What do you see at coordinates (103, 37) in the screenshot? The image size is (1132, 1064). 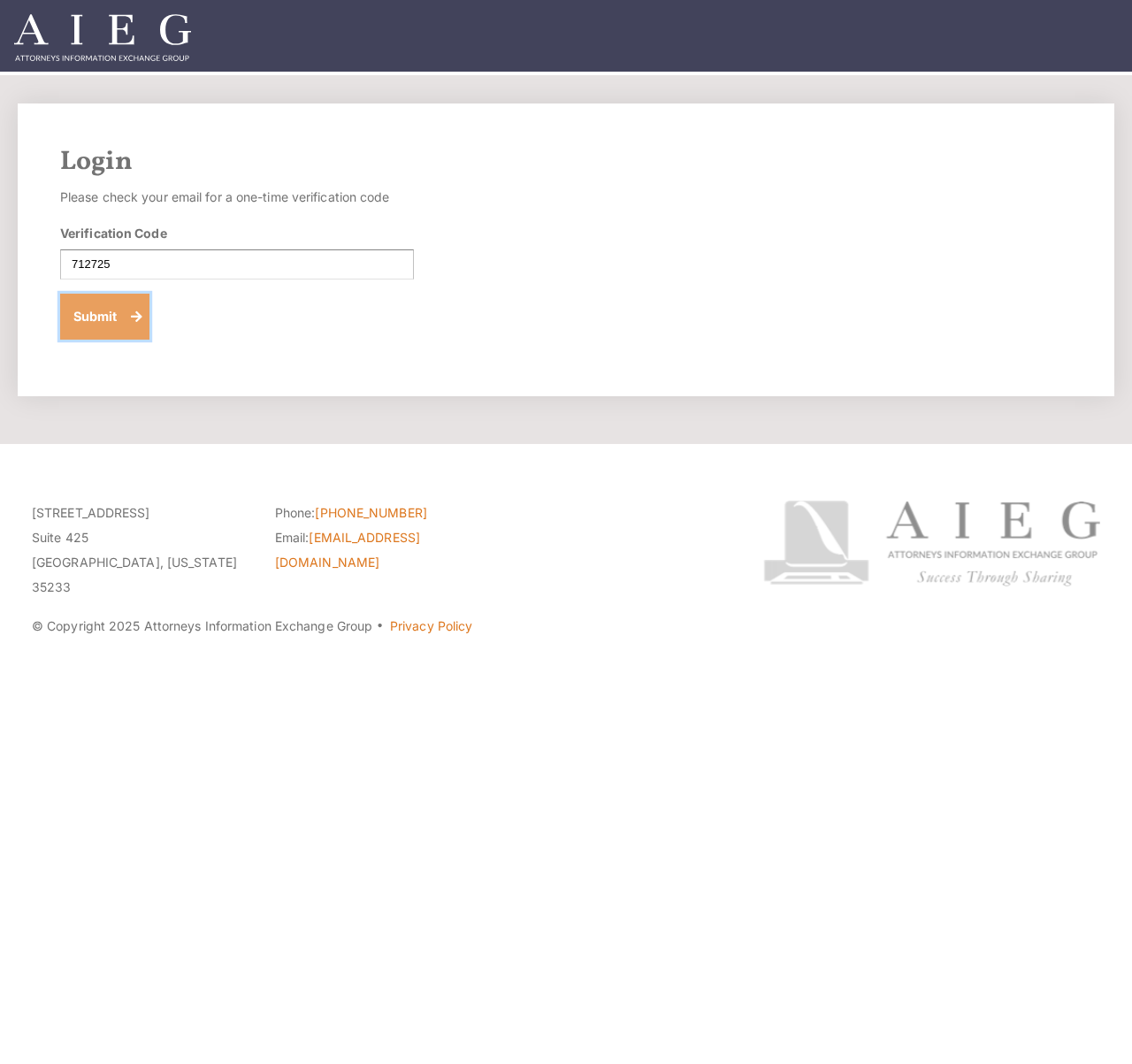 I see `img: Attorneys Information Exchange Group` at bounding box center [103, 37].